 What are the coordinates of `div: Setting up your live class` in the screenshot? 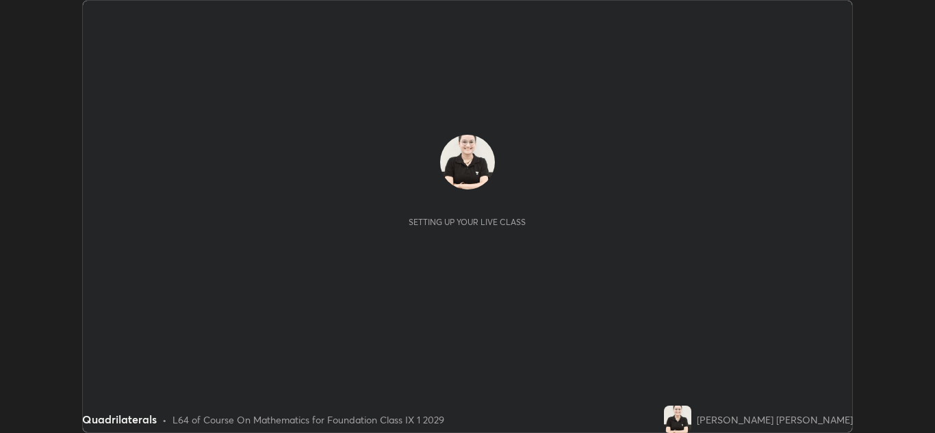 It's located at (467, 222).